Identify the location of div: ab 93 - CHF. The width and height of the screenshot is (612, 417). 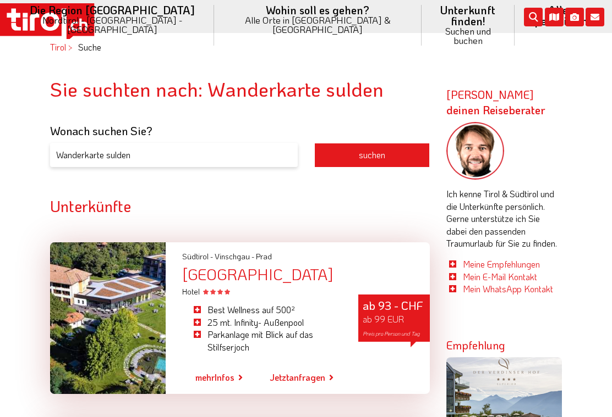
(394, 318).